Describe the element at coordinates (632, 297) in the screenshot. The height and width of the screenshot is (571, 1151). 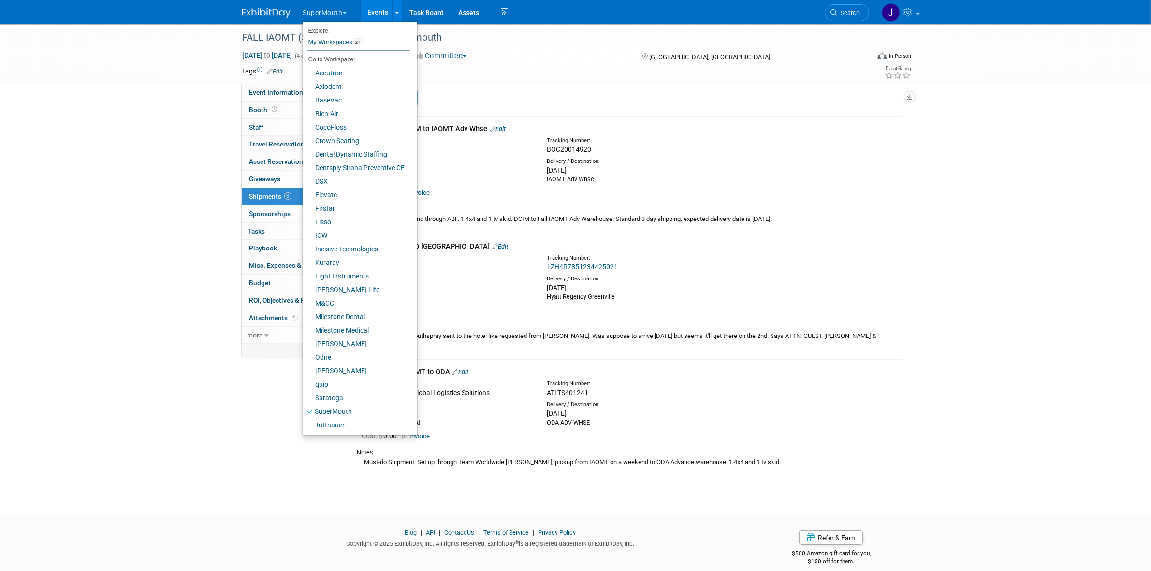
I see `div: Hyatt Regency Greenville` at that location.